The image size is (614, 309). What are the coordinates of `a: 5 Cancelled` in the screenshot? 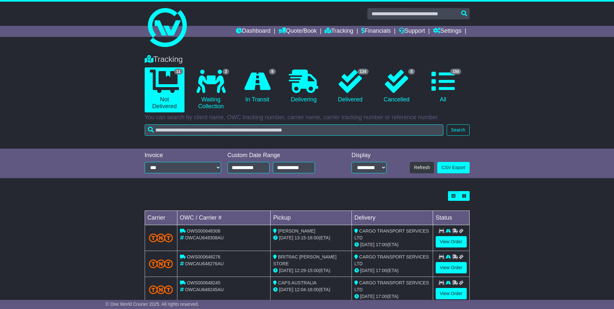 It's located at (396, 86).